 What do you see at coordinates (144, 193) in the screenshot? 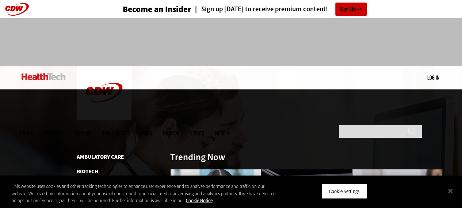
I see `div: This website uses cookies and other tracking technologies to enhance user experience and to analy...` at bounding box center [144, 193].